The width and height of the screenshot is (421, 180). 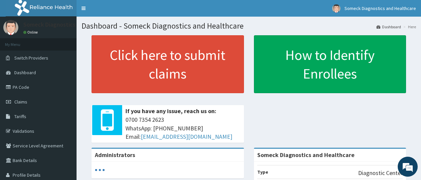 I want to click on a: Dashboard, so click(x=388, y=27).